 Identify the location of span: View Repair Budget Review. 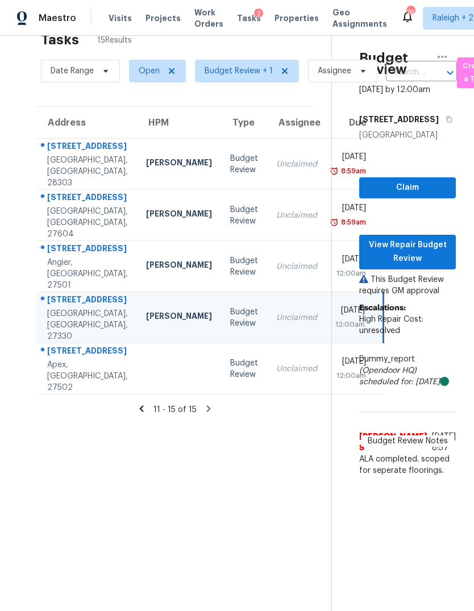
(407, 252).